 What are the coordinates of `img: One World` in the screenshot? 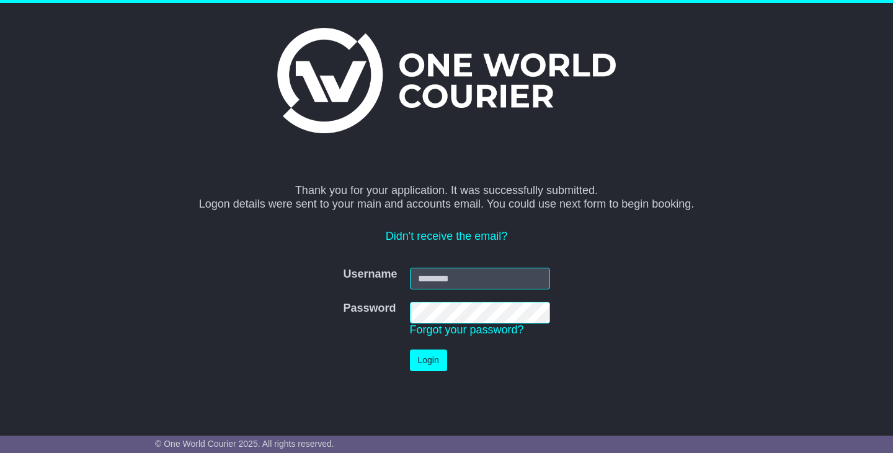 It's located at (446, 81).